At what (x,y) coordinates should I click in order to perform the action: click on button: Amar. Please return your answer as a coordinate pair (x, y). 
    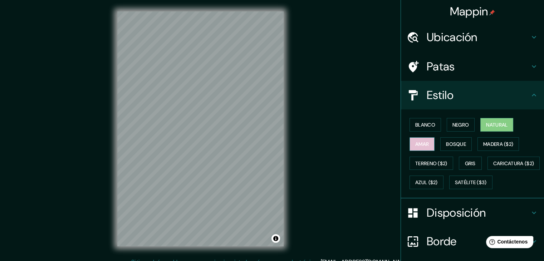
    Looking at the image, I should click on (422, 144).